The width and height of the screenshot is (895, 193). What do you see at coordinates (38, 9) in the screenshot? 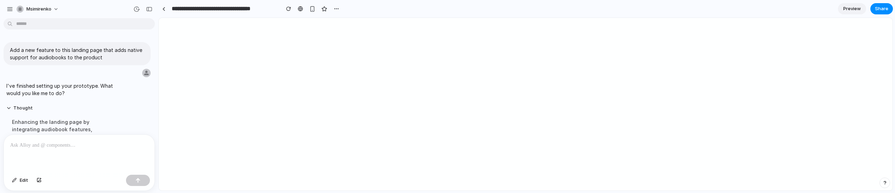
I see `button: msimirenko` at bounding box center [38, 9].